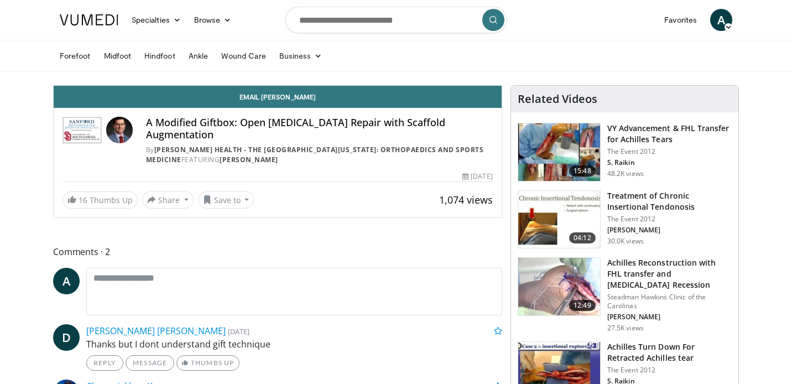  I want to click on a: Favorites, so click(681, 20).